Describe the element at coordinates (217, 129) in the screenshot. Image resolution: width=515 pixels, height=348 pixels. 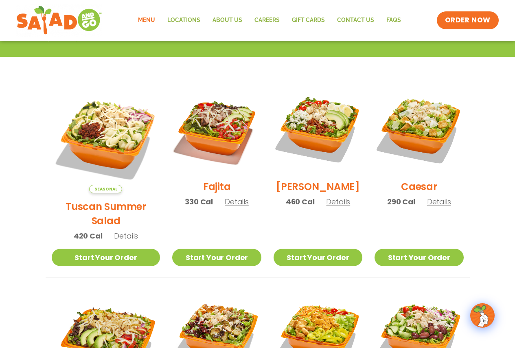
I see `img: Product photo for Fajita Salad` at that location.